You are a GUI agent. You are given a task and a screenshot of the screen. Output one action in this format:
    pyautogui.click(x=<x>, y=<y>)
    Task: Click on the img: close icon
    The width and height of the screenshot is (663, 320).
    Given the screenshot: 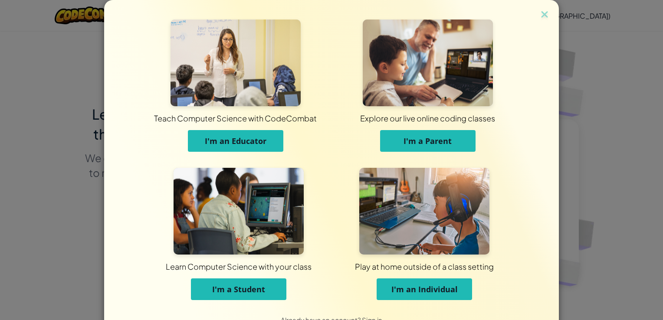 What is the action you would take?
    pyautogui.click(x=544, y=15)
    